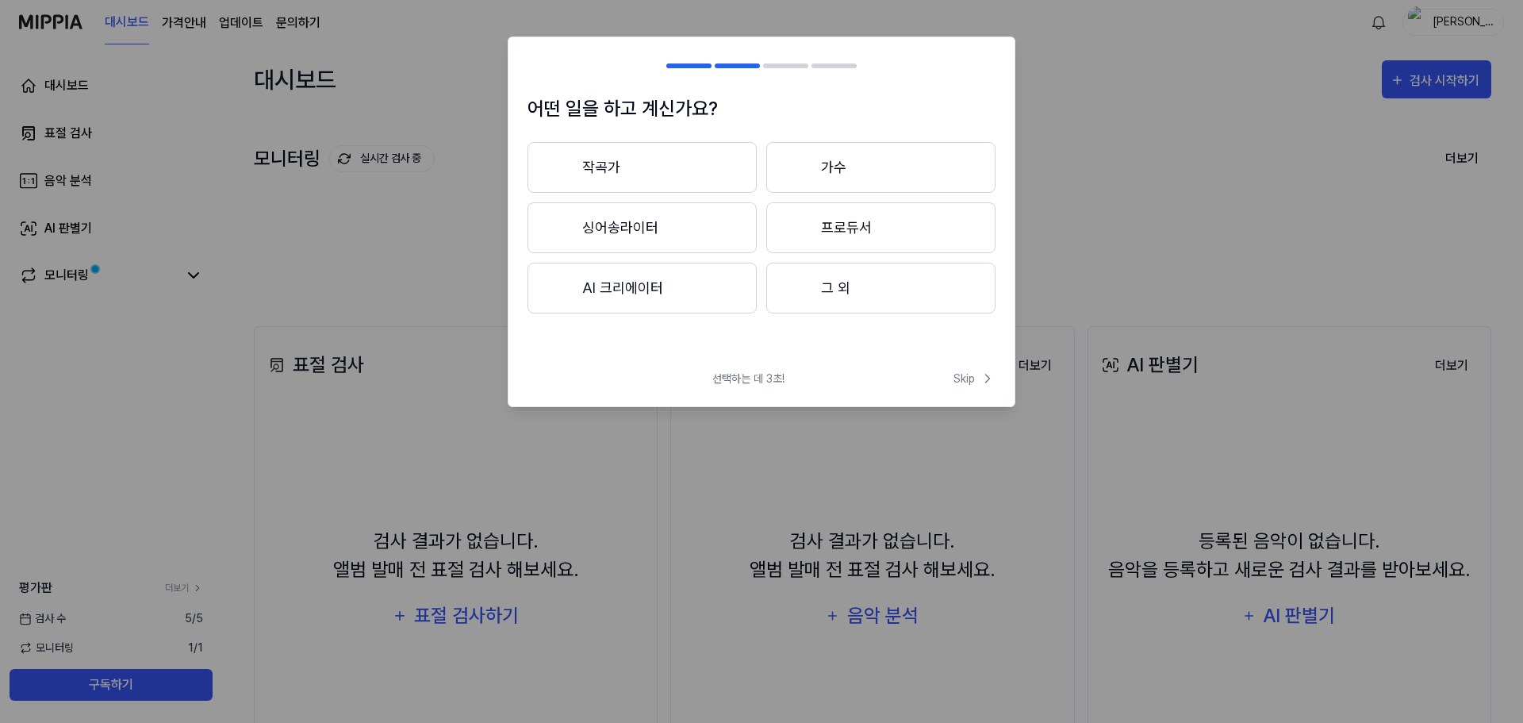  Describe the element at coordinates (748, 378) in the screenshot. I see `span: 선택하는 데 3초!` at that location.